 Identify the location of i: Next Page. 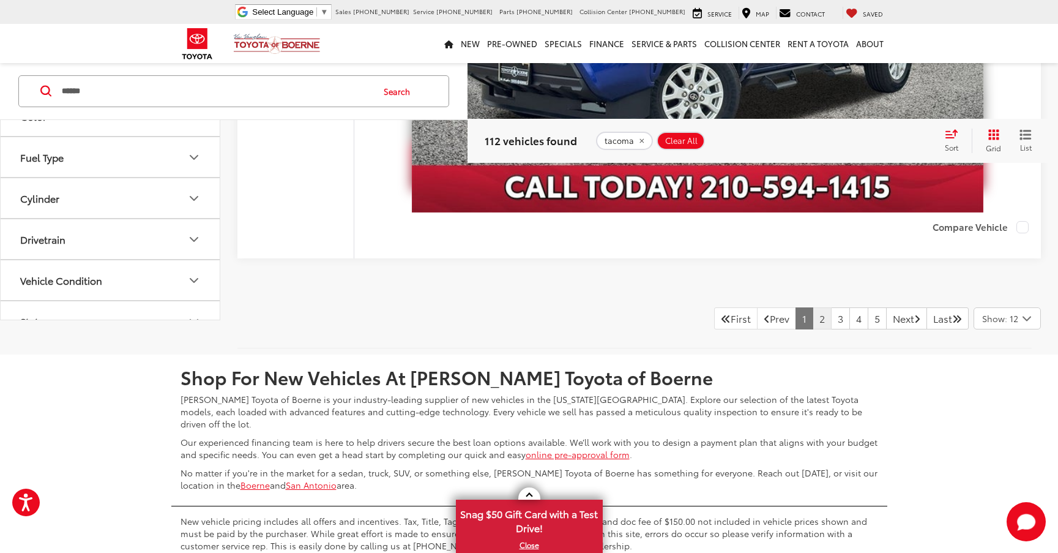
(917, 318).